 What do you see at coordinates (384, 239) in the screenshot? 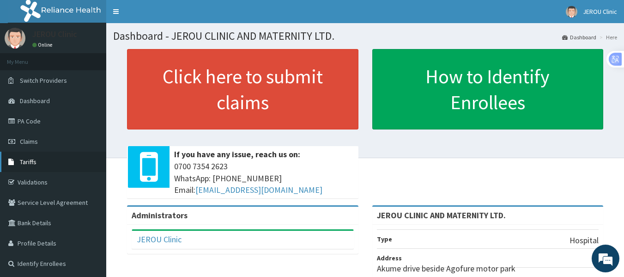
I see `b: Type` at bounding box center [384, 239].